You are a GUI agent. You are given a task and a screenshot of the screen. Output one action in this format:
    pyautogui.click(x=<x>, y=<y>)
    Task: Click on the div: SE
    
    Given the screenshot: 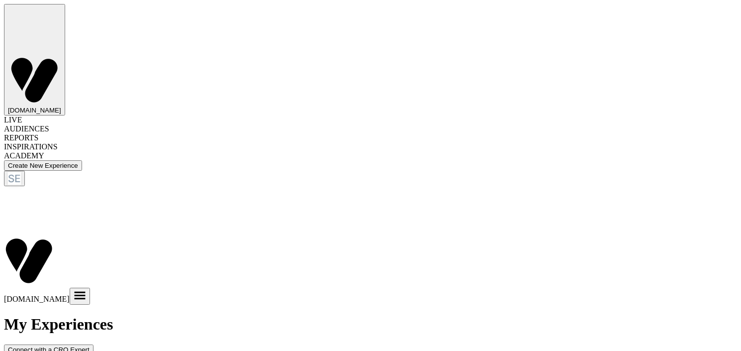 What is the action you would take?
    pyautogui.click(x=14, y=178)
    